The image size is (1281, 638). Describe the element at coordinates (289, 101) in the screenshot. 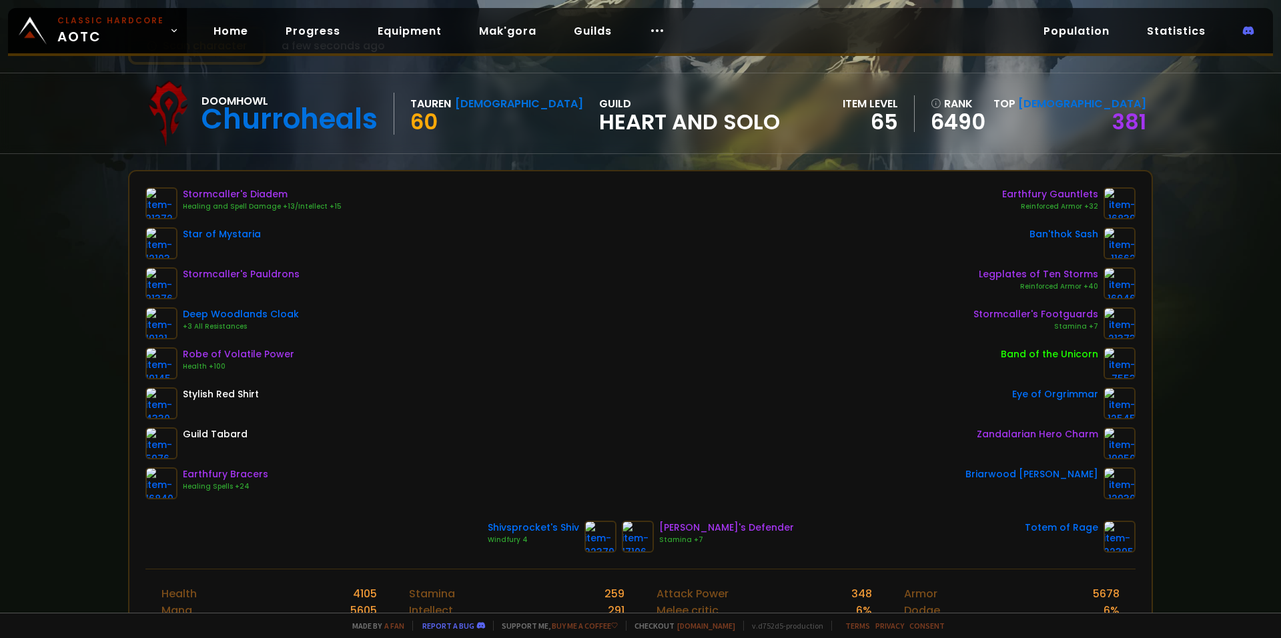

I see `div: Doomhowl` at that location.